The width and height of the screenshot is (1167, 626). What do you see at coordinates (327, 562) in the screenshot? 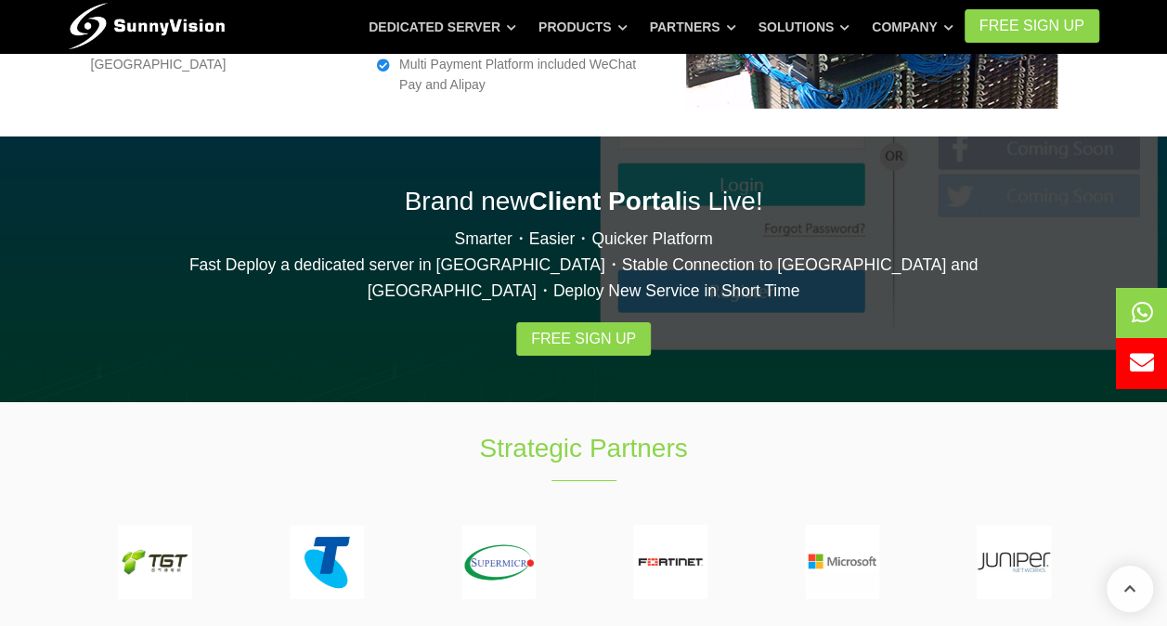
I see `img: telstra-150.png` at bounding box center [327, 562].